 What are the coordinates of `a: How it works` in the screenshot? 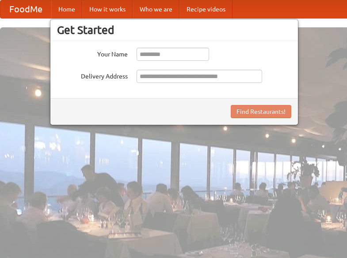 It's located at (107, 9).